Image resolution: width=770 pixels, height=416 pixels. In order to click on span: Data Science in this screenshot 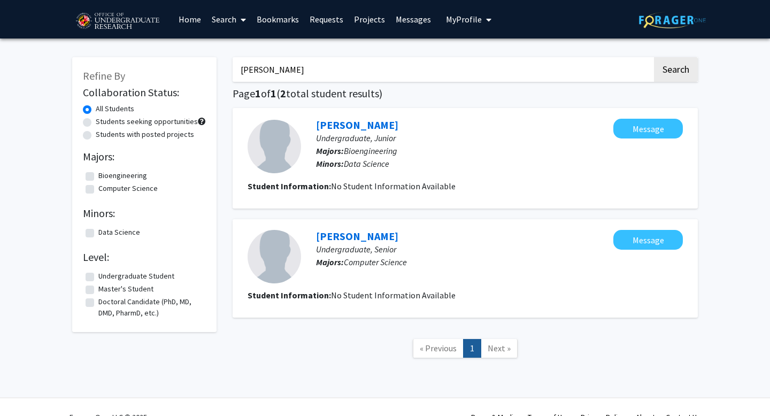, I will do `click(366, 164)`.